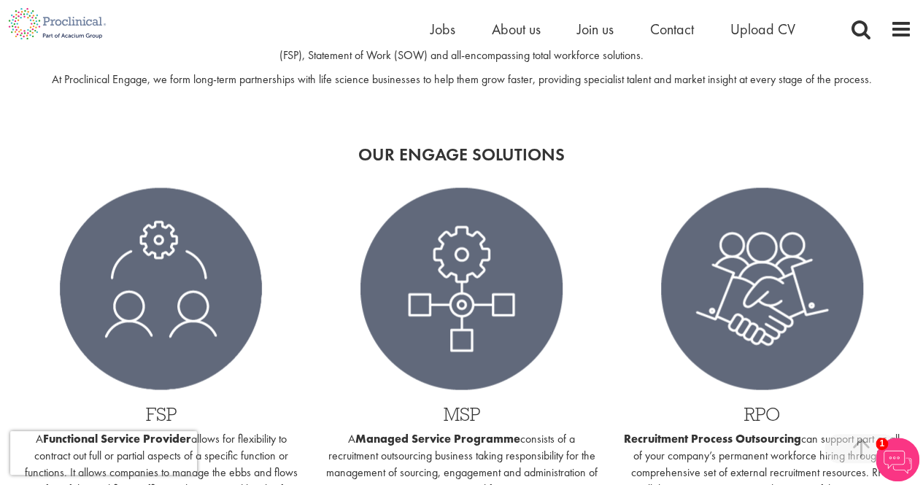 This screenshot has width=923, height=485. I want to click on b: Managed Service Programme, so click(438, 438).